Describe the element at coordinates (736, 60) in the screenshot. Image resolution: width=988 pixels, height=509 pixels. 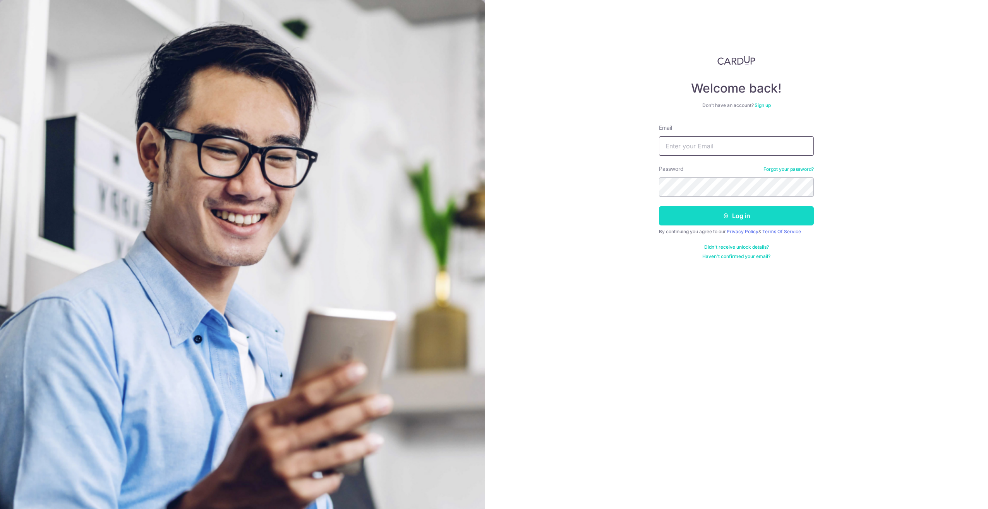
I see `img: CardUp Logo` at that location.